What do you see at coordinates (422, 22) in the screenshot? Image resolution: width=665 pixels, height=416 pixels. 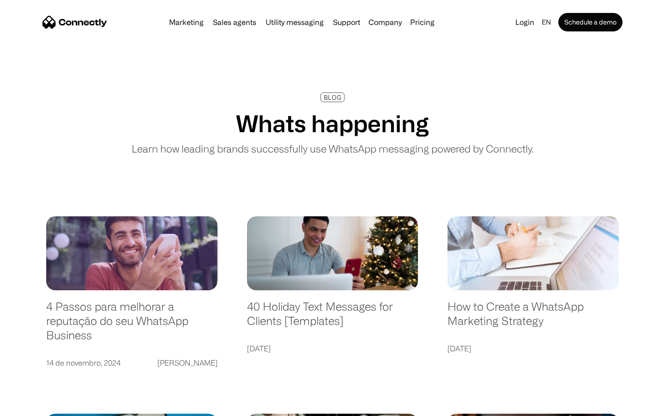 I see `a: Pricing` at bounding box center [422, 22].